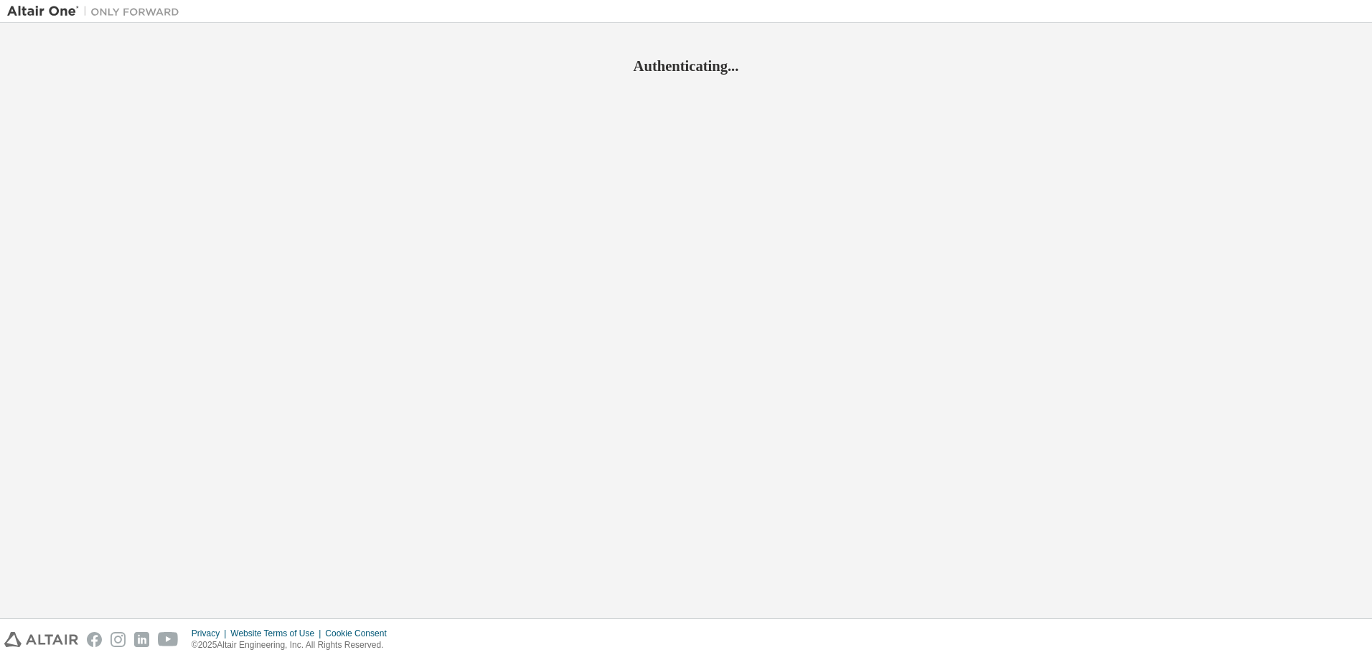 This screenshot has height=660, width=1372. What do you see at coordinates (41, 639) in the screenshot?
I see `img: altair_logo.svg` at bounding box center [41, 639].